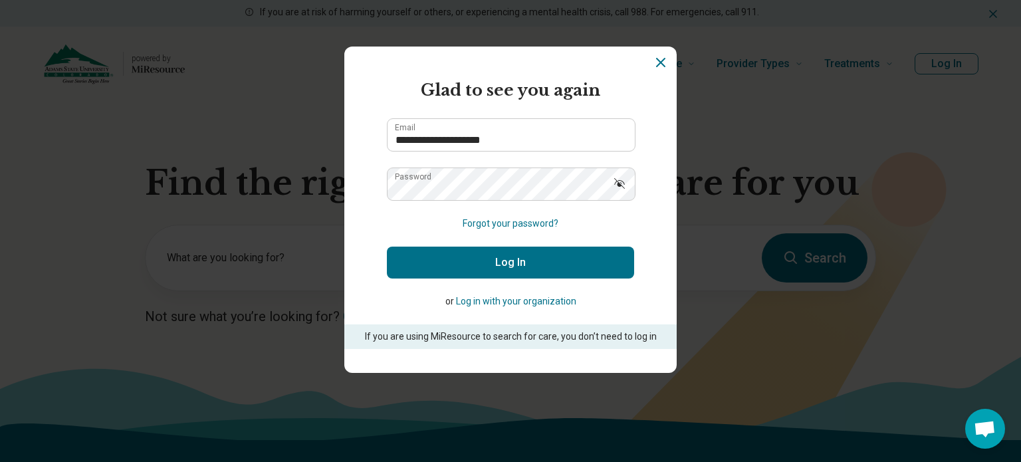  Describe the element at coordinates (511, 209) in the screenshot. I see `section: Login Dialog` at that location.